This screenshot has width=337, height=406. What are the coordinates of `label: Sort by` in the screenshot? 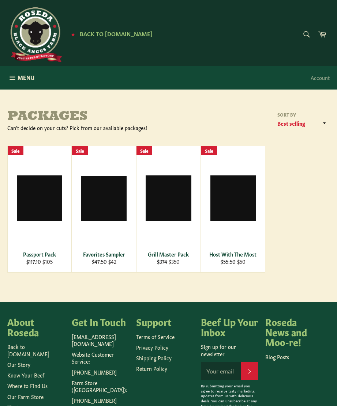 It's located at (302, 114).